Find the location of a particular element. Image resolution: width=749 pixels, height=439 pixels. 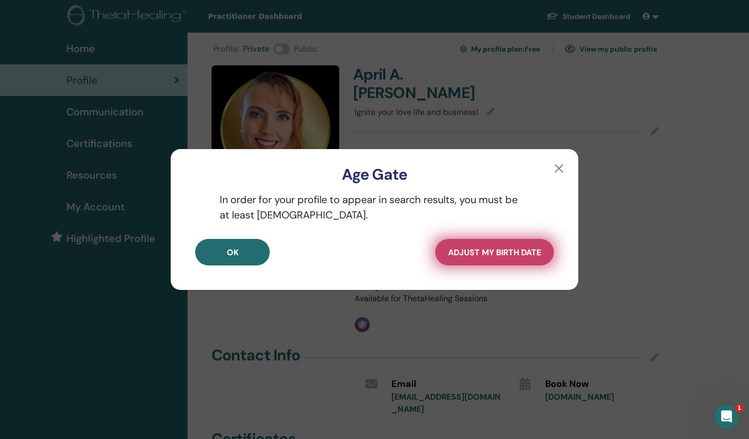

h3: Age Gate is located at coordinates (374, 175).